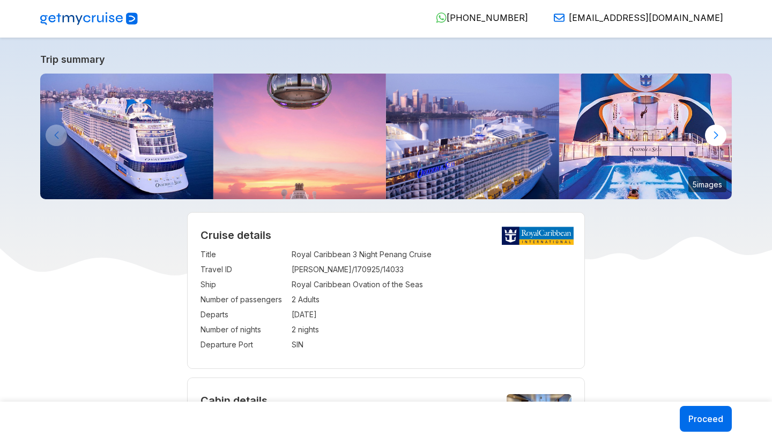 The height and width of the screenshot is (436, 772). Describe the element at coordinates (706, 418) in the screenshot. I see `button: Proceed` at that location.